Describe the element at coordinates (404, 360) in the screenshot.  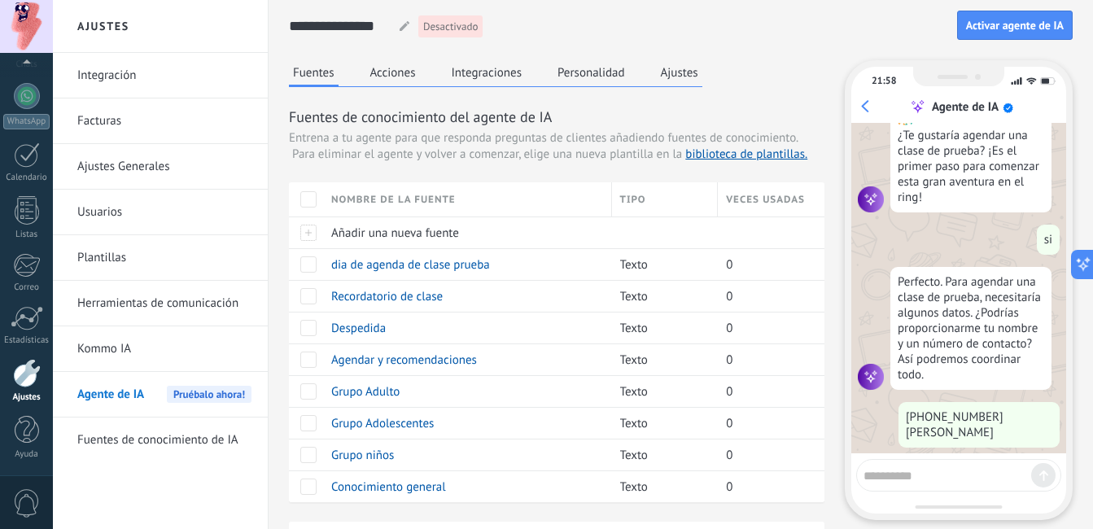
I see `span: Agendar y recomendaciones` at that location.